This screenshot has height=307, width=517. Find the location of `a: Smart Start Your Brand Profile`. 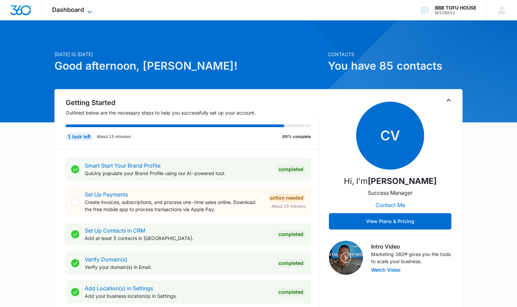

a: Smart Start Your Brand Profile is located at coordinates (123, 166).